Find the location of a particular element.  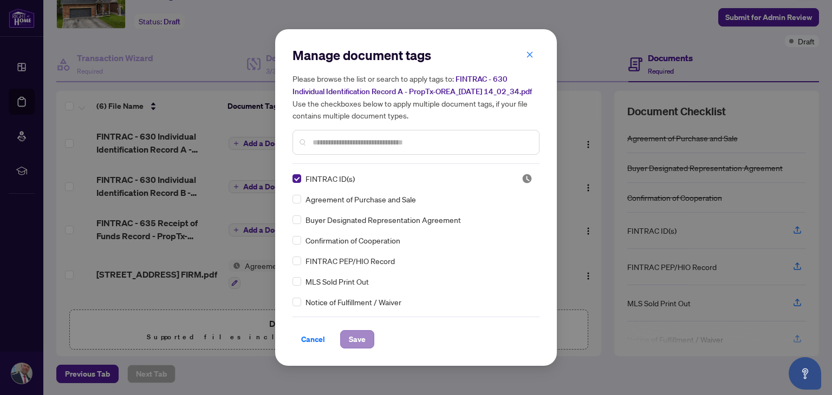

h2: Manage document tags is located at coordinates (416, 55).